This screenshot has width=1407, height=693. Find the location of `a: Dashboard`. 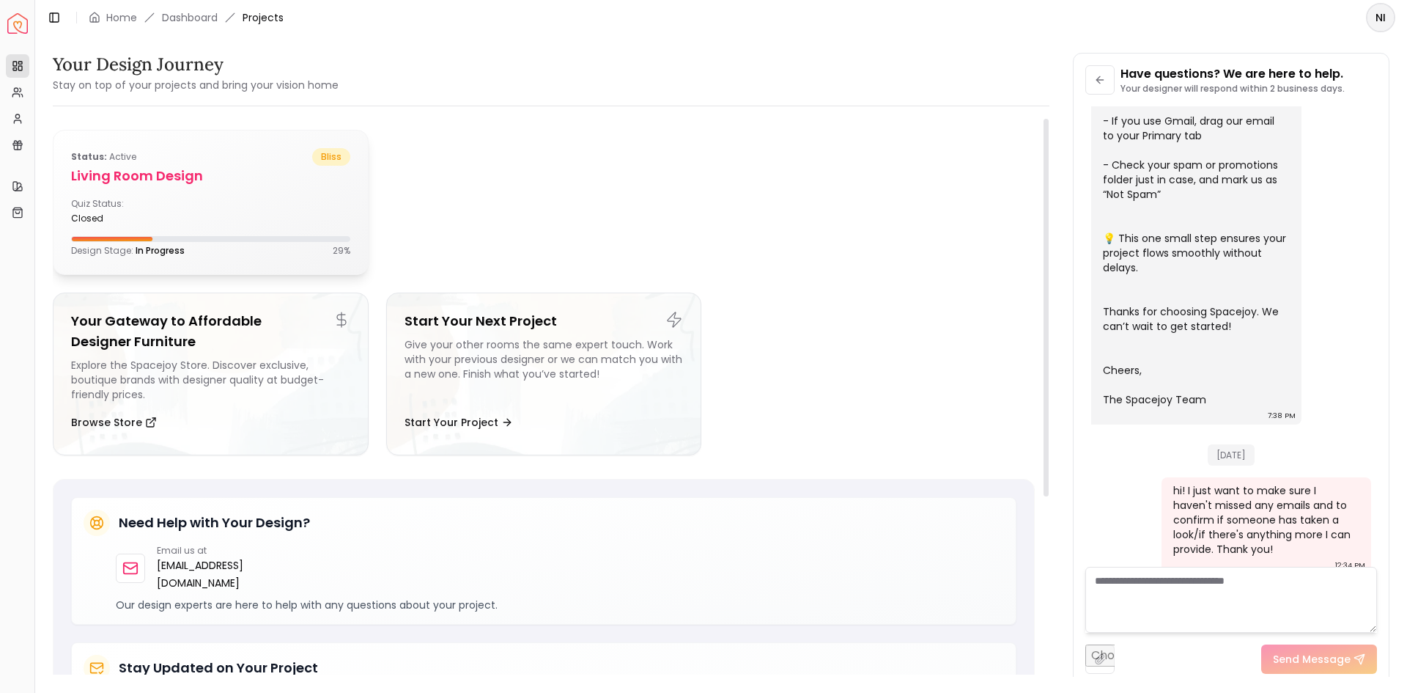

a: Dashboard is located at coordinates (190, 18).